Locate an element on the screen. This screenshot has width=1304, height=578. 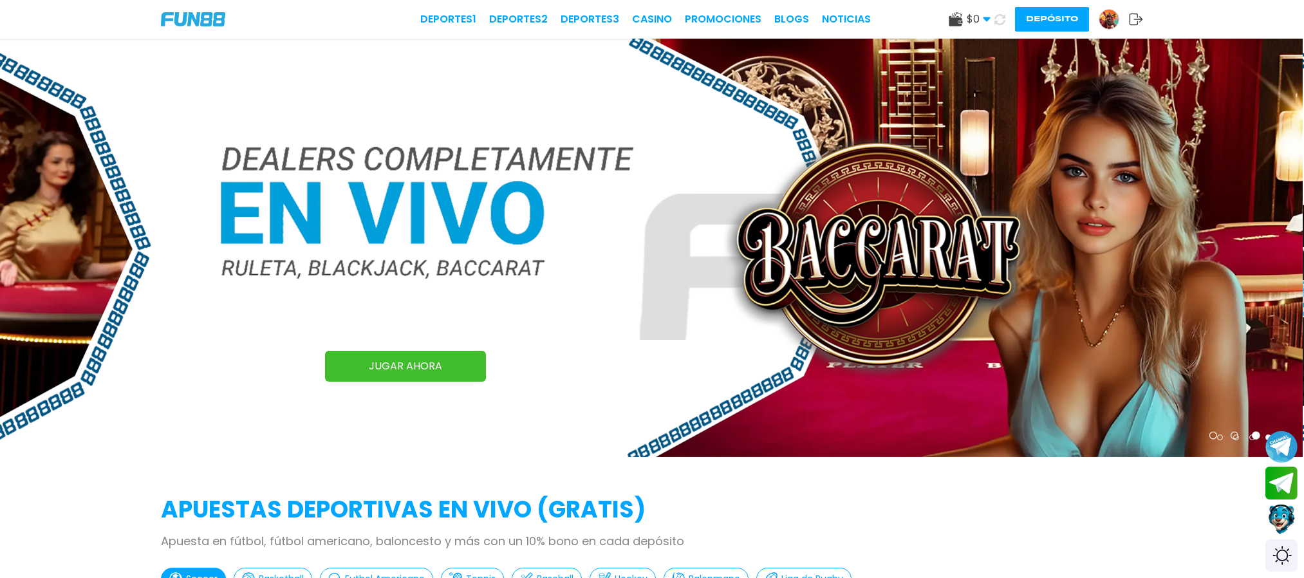
a: NOTICIAS is located at coordinates (846, 19).